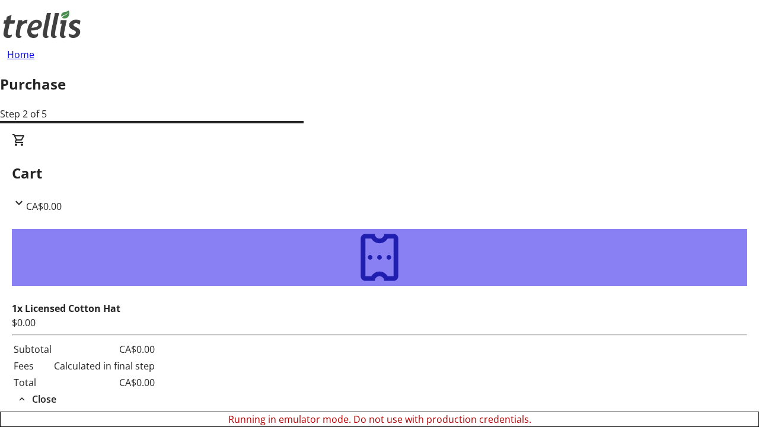  Describe the element at coordinates (33, 349) in the screenshot. I see `td: Subtotal` at that location.